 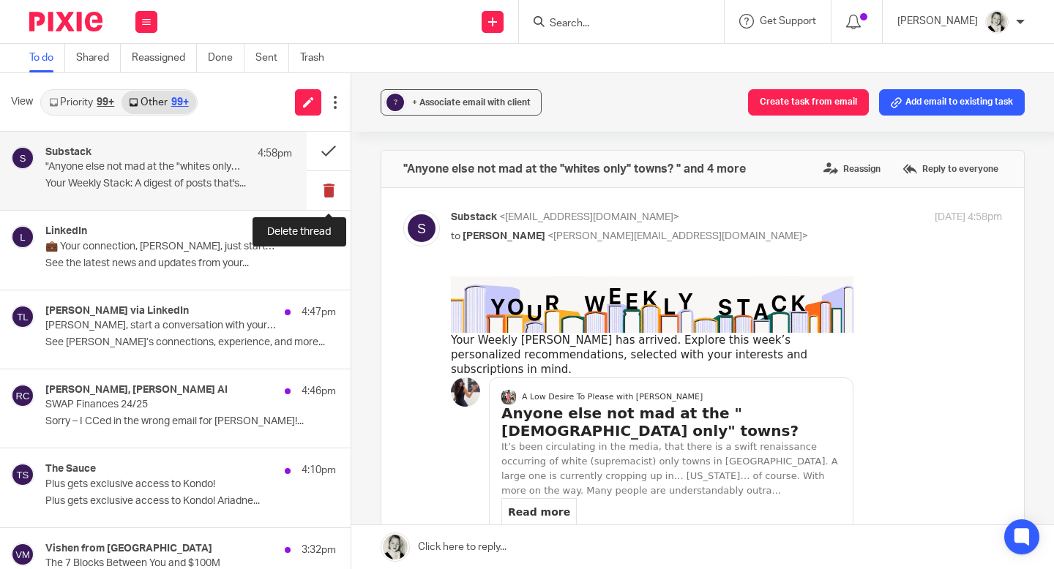 I want to click on p: 3:32pm, so click(x=318, y=550).